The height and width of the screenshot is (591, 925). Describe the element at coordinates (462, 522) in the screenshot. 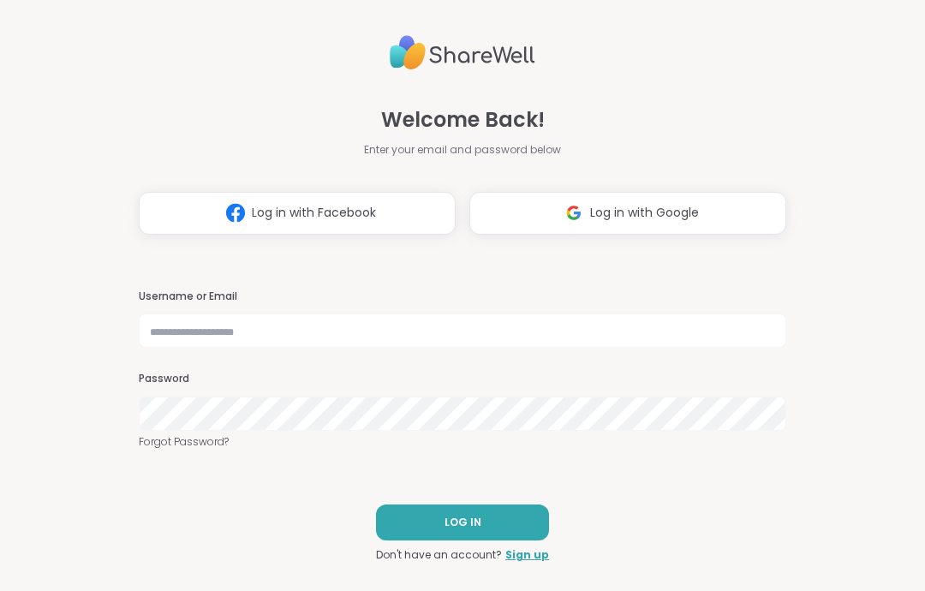

I see `span: LOG IN` at that location.